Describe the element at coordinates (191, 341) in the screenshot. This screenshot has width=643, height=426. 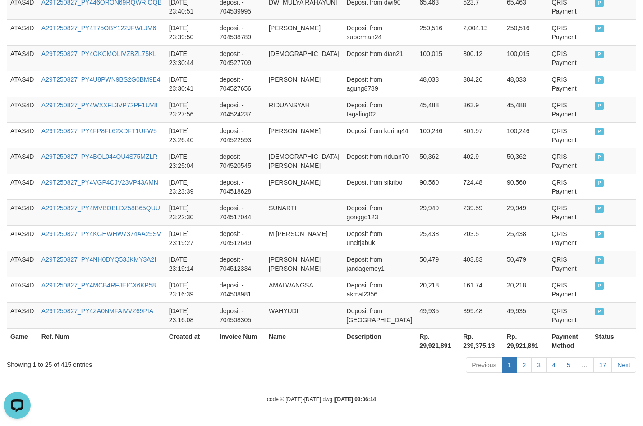
I see `th: Created at` at that location.